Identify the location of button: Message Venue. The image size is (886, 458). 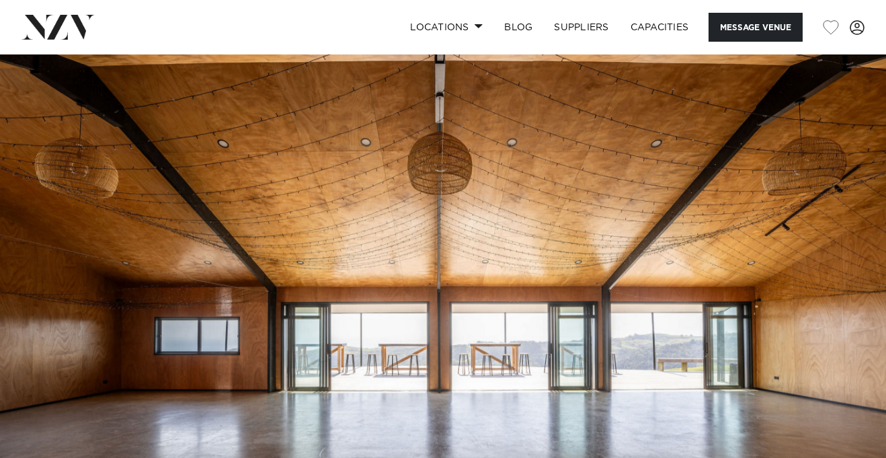
(756, 27).